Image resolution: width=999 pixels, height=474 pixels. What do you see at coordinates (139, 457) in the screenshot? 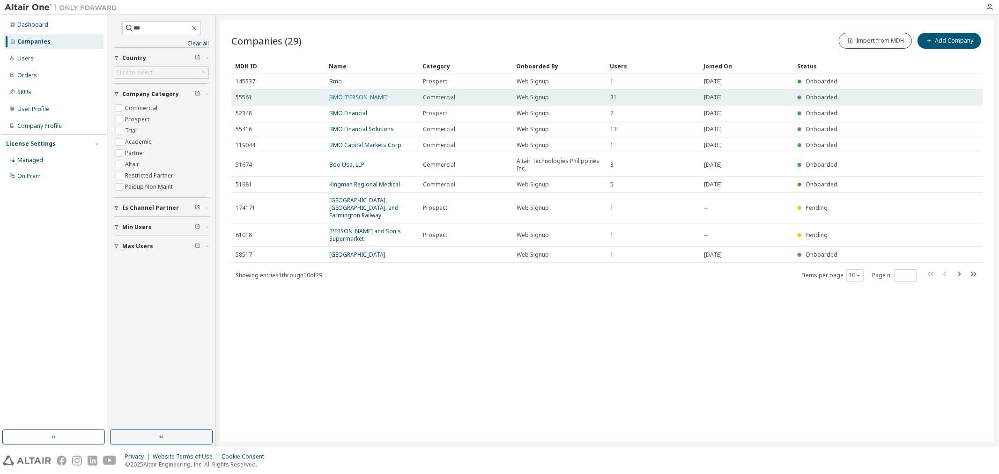
I see `div: Privacy` at bounding box center [139, 457].